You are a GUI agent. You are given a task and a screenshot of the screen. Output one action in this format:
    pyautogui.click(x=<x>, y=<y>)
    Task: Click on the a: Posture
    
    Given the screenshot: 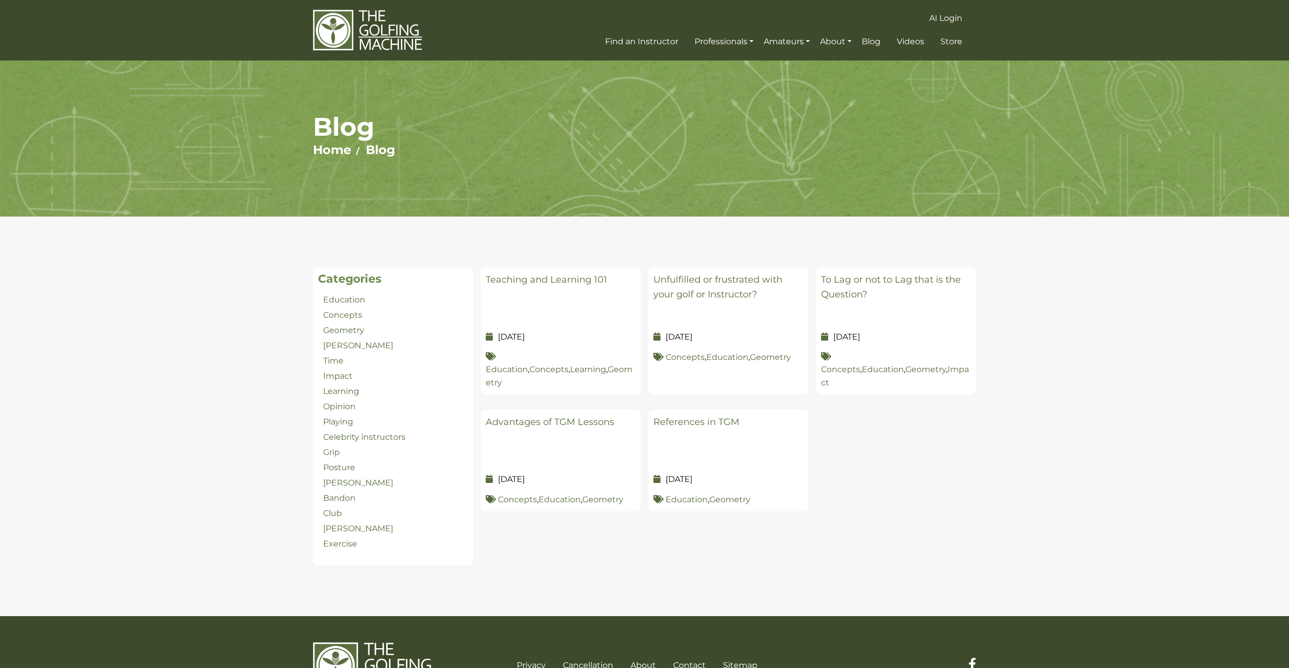 What is the action you would take?
    pyautogui.click(x=339, y=467)
    